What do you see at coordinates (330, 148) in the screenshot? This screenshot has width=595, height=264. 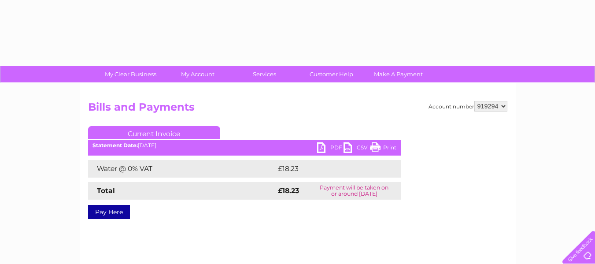 I see `a: PDF` at bounding box center [330, 148].